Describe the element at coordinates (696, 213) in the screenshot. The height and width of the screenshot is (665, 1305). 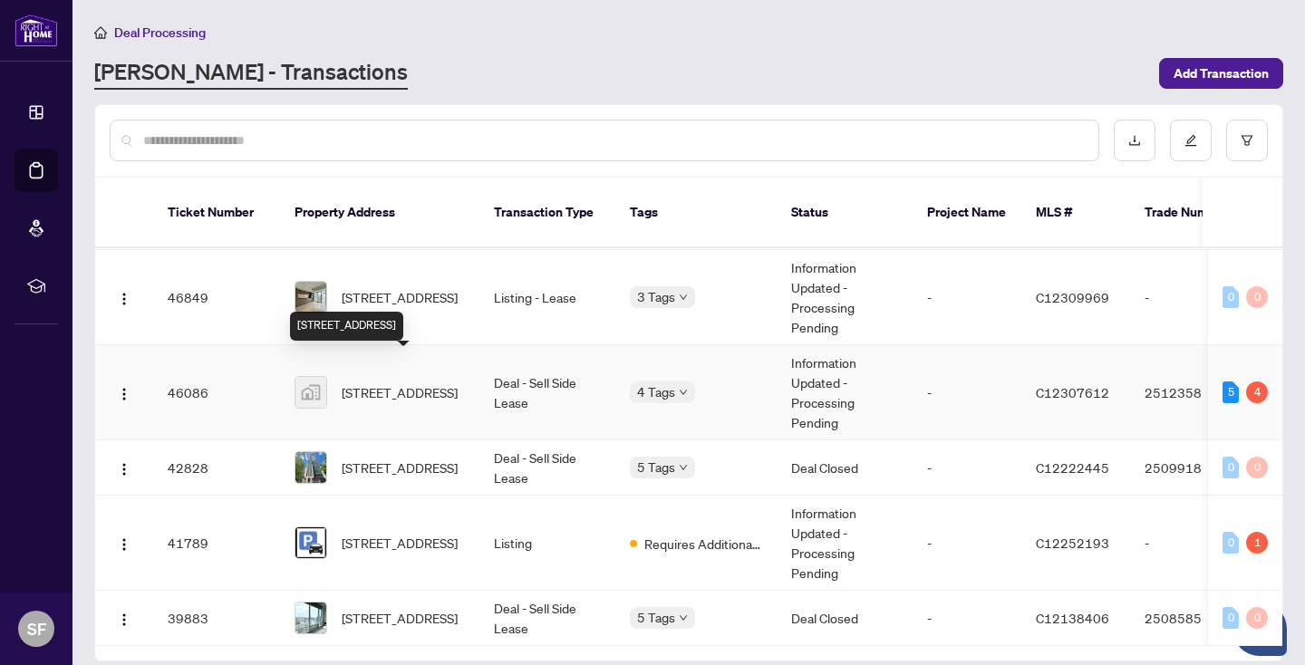
I see `th: Tags` at that location.